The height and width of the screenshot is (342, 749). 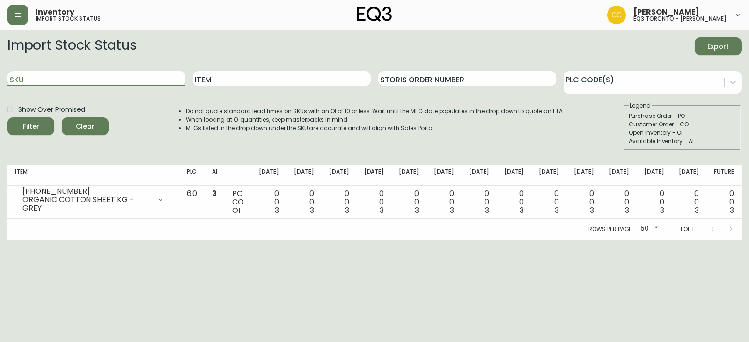 I want to click on span: Inventory, so click(x=55, y=12).